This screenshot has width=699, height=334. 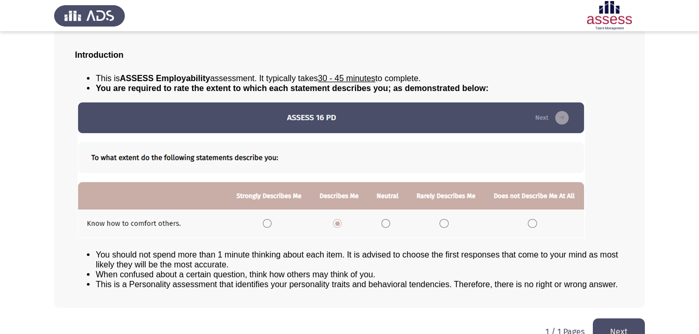 What do you see at coordinates (357, 260) in the screenshot?
I see `span: You should not spend more than 1 minute thinking about each item. It is advised to choose the fir...` at bounding box center [357, 260].